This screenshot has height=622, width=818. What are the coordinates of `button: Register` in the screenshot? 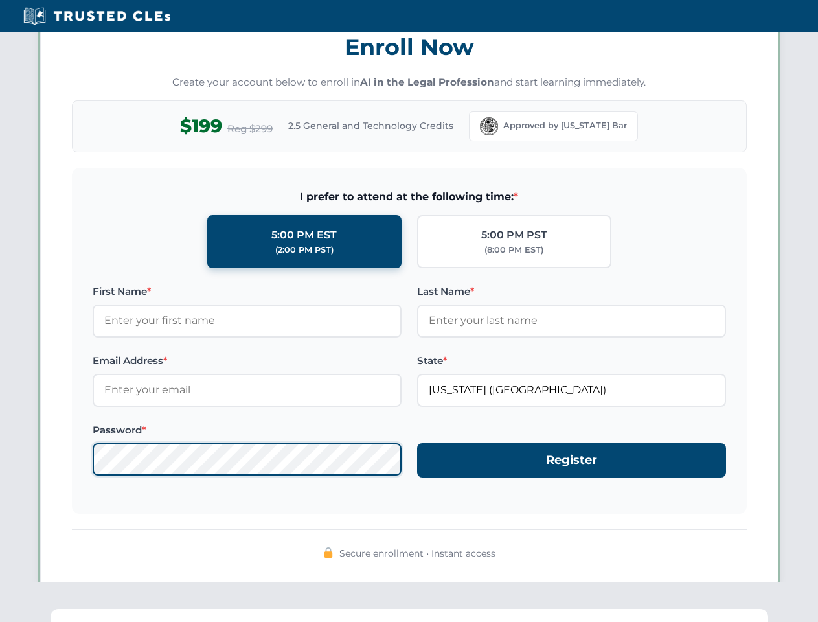 It's located at (571, 460).